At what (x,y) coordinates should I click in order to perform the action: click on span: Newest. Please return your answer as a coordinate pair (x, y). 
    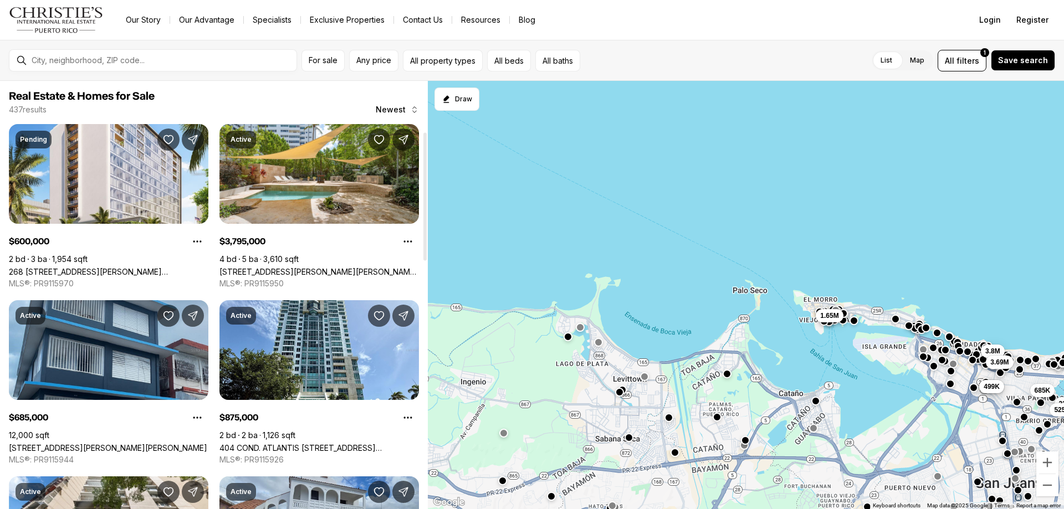
    Looking at the image, I should click on (391, 110).